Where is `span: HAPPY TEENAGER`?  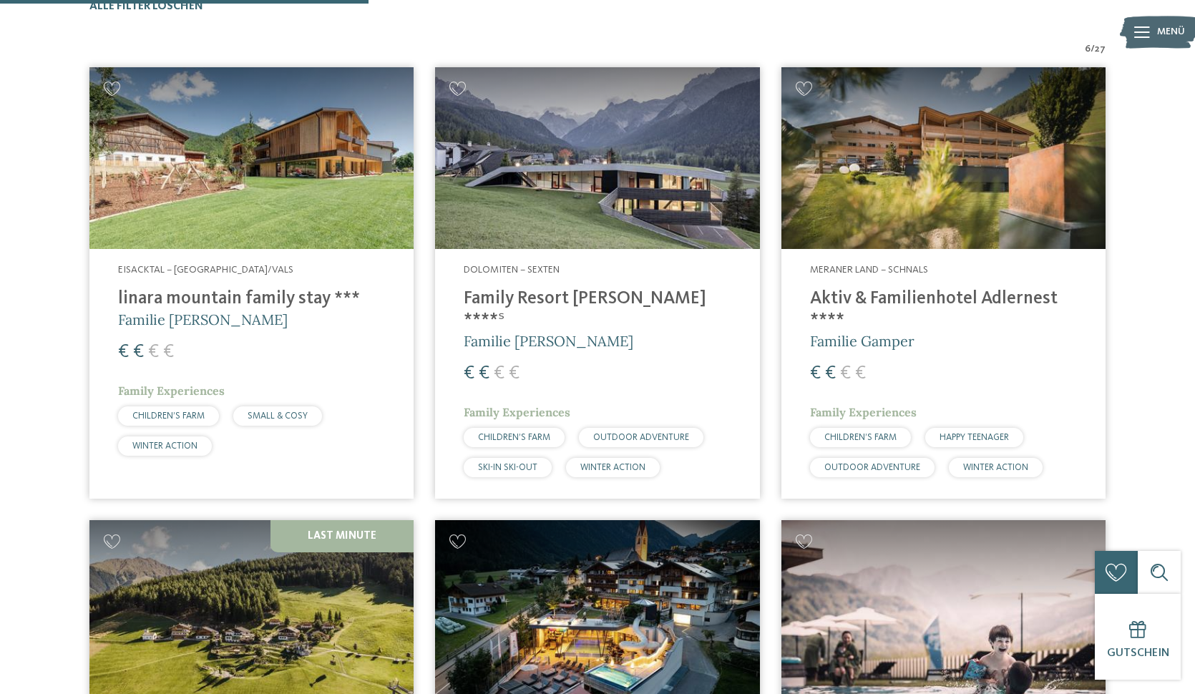 span: HAPPY TEENAGER is located at coordinates (974, 437).